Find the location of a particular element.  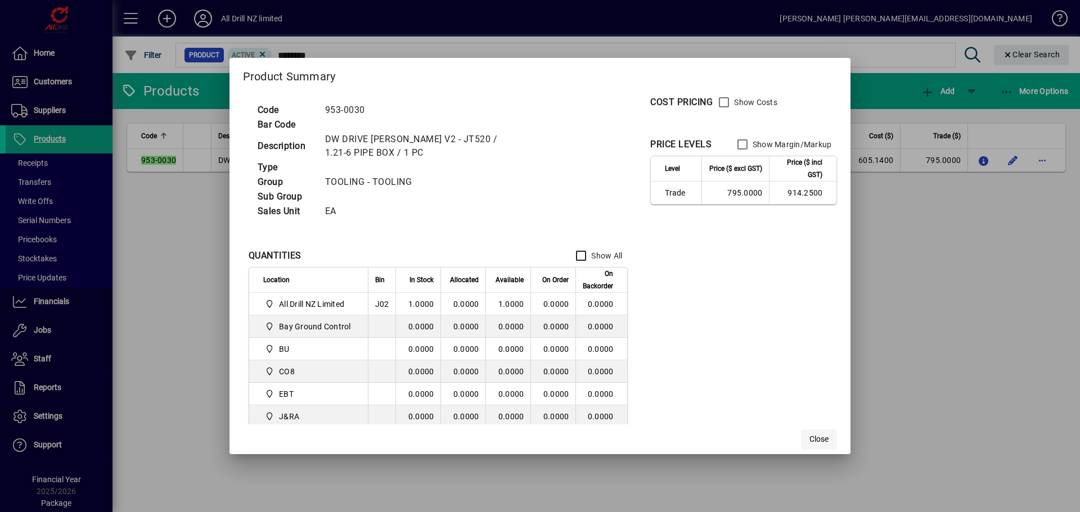

div: COST PRICING is located at coordinates (681, 102).